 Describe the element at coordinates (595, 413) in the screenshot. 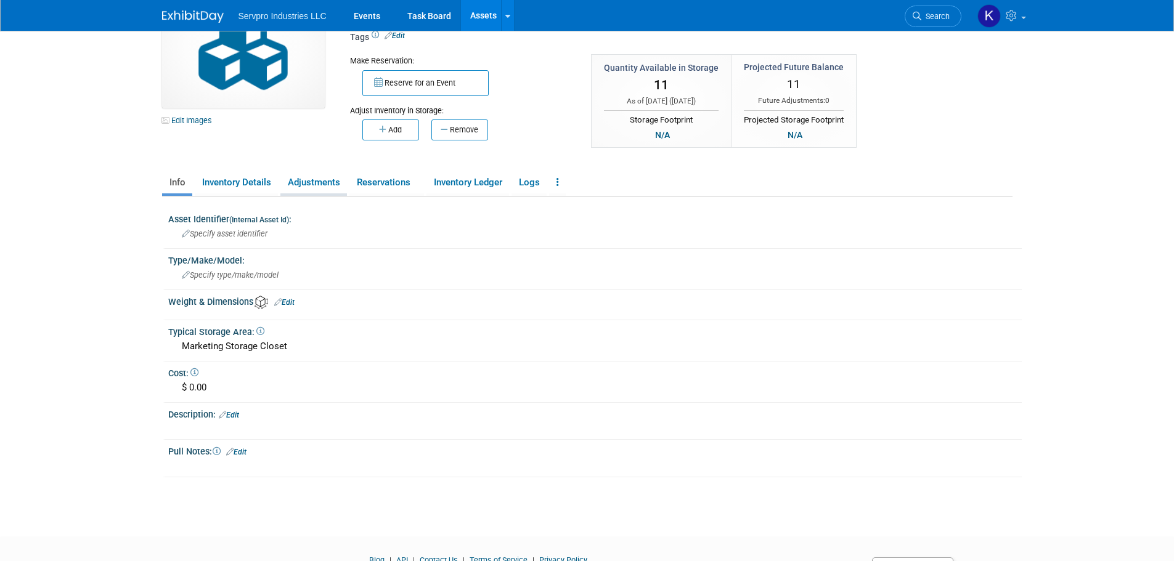

I see `div: Description:` at that location.